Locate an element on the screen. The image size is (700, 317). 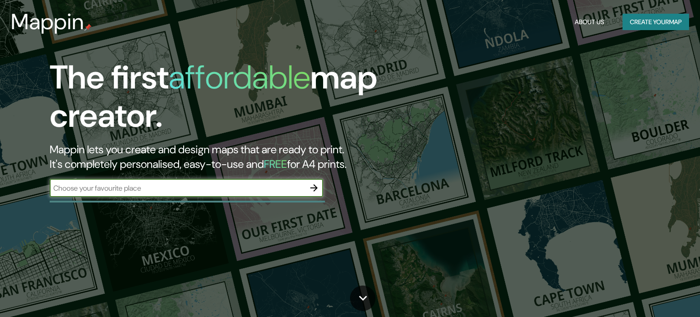
button: About Us is located at coordinates (590, 22).